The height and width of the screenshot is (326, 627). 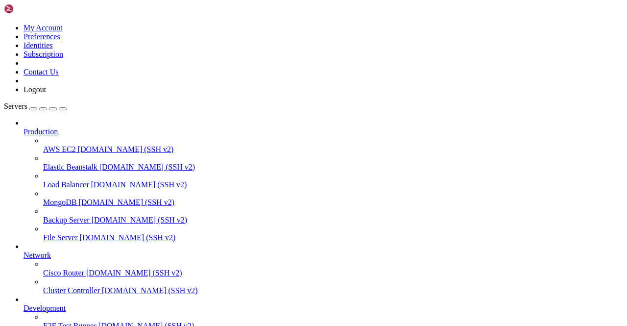 I want to click on span: Backup Server, so click(x=66, y=219).